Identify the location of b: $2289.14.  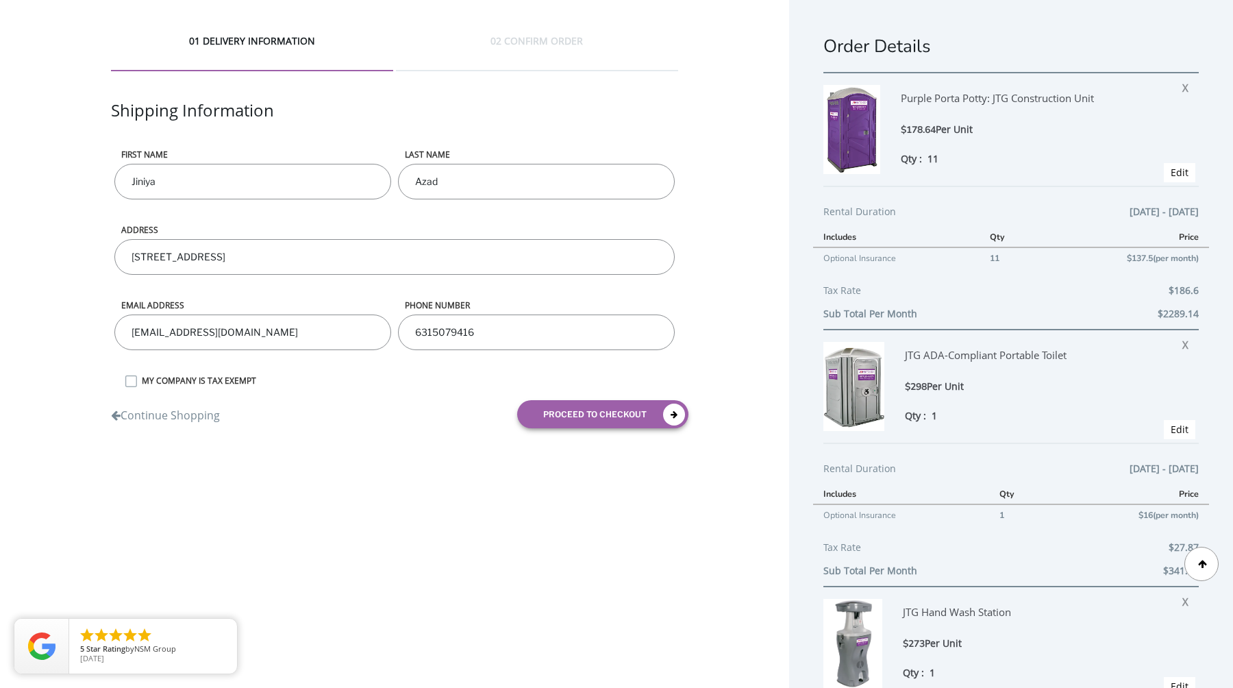
(1178, 313).